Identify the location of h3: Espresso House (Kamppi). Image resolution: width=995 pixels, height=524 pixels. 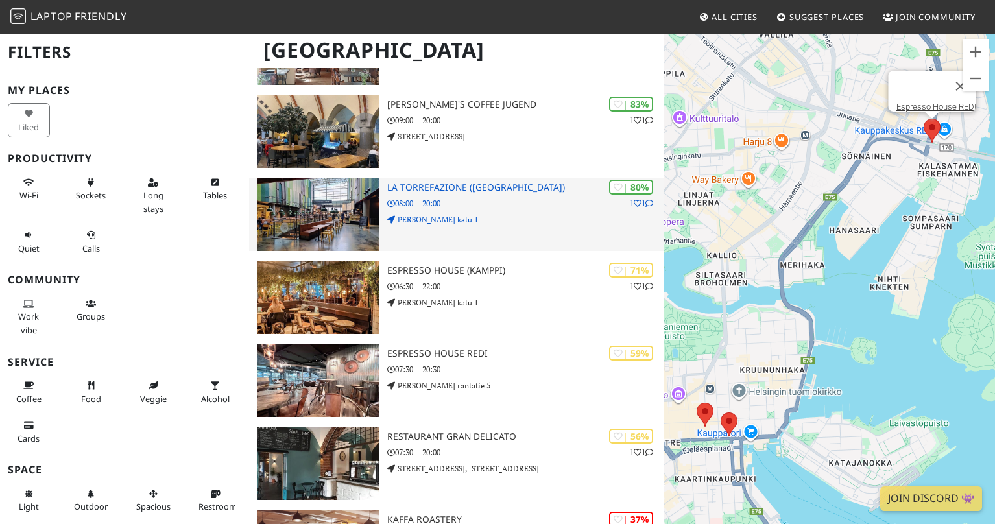
(525, 270).